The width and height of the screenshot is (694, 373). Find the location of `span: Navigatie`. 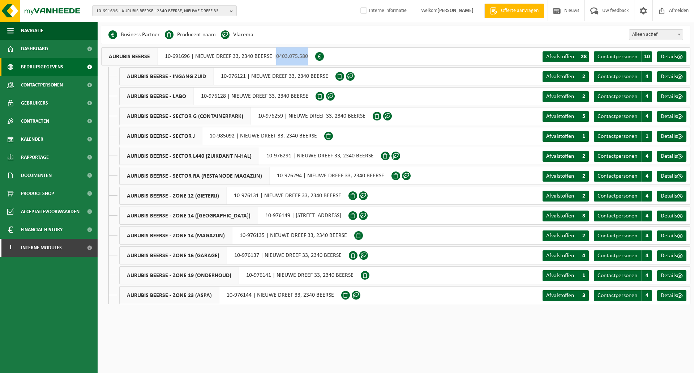

span: Navigatie is located at coordinates (32, 31).